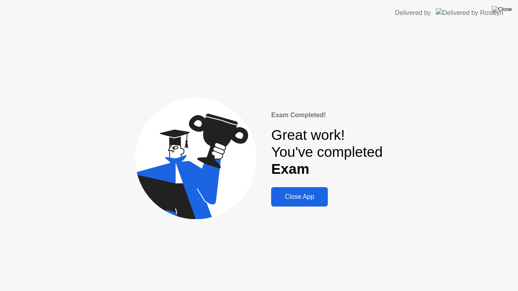  What do you see at coordinates (327, 152) in the screenshot?
I see `div: Great work! You've completed` at bounding box center [327, 152].